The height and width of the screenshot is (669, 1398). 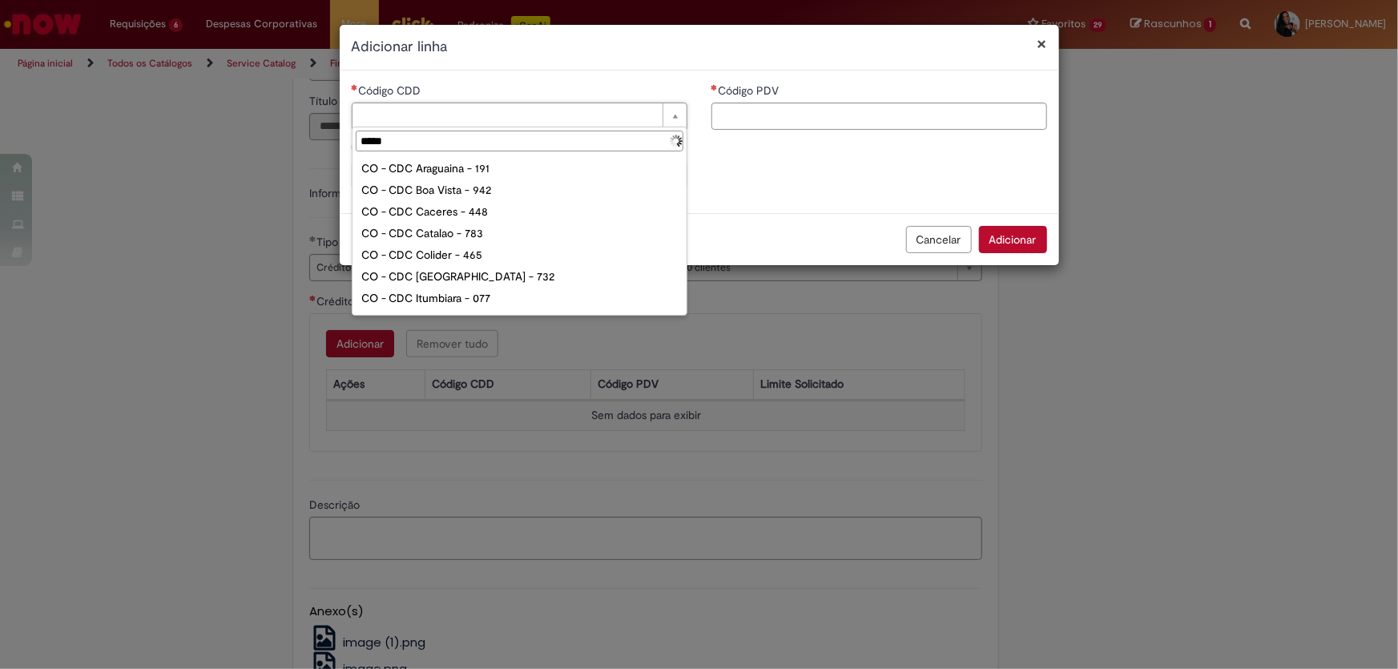 I want to click on div: CO - CDC Boa Vista - 942, so click(x=519, y=190).